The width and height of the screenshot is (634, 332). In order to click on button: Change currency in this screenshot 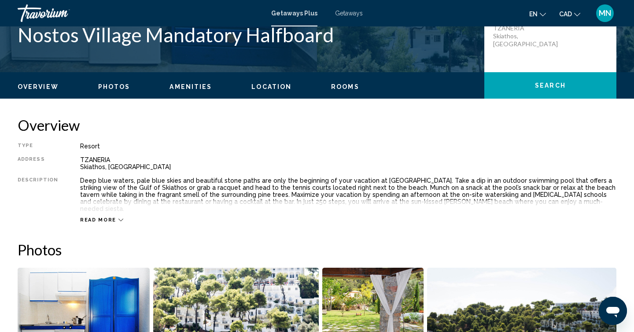, I will do `click(570, 14)`.